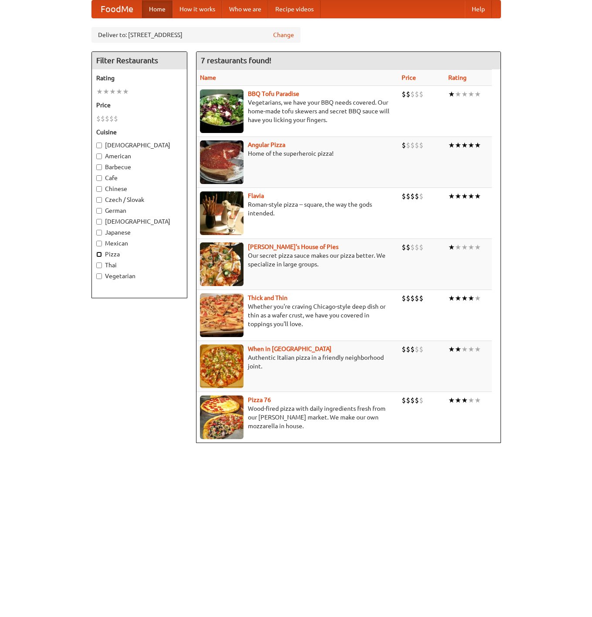 This screenshot has width=592, height=617. What do you see at coordinates (139, 189) in the screenshot?
I see `label: Chinese` at bounding box center [139, 189].